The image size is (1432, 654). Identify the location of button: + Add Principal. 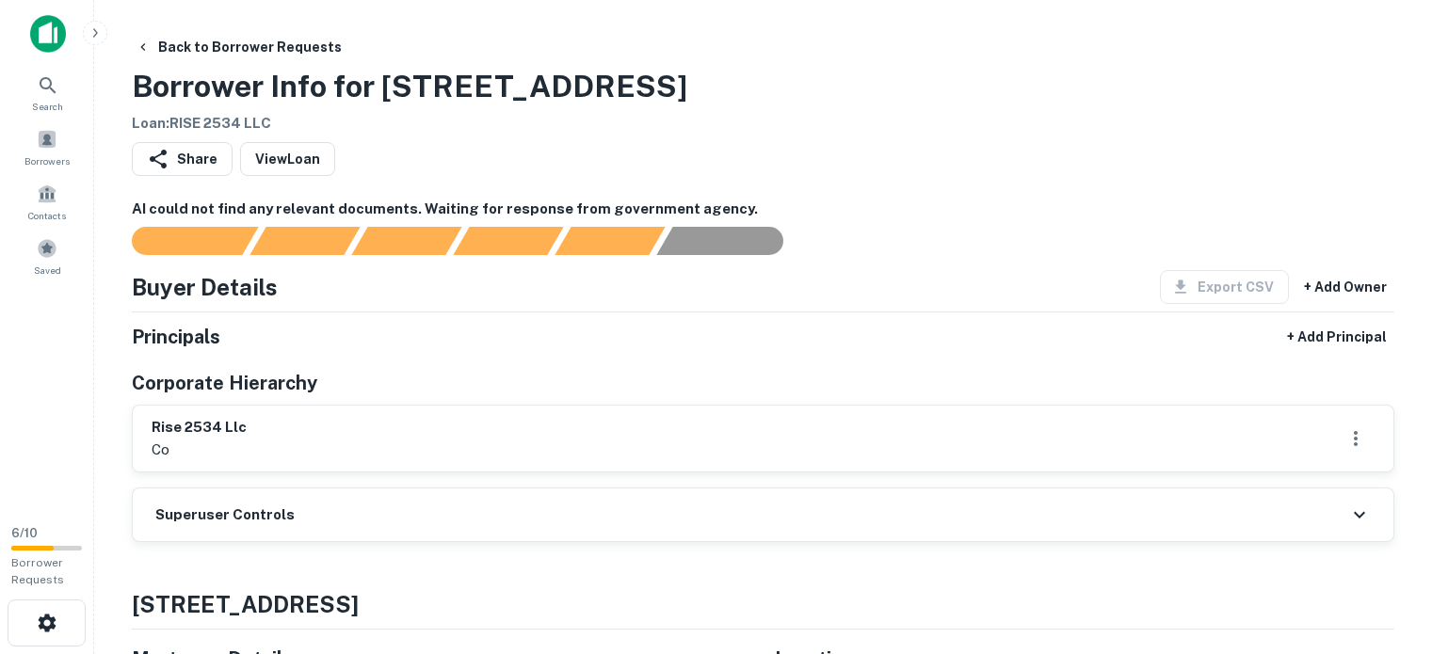
(1337, 337).